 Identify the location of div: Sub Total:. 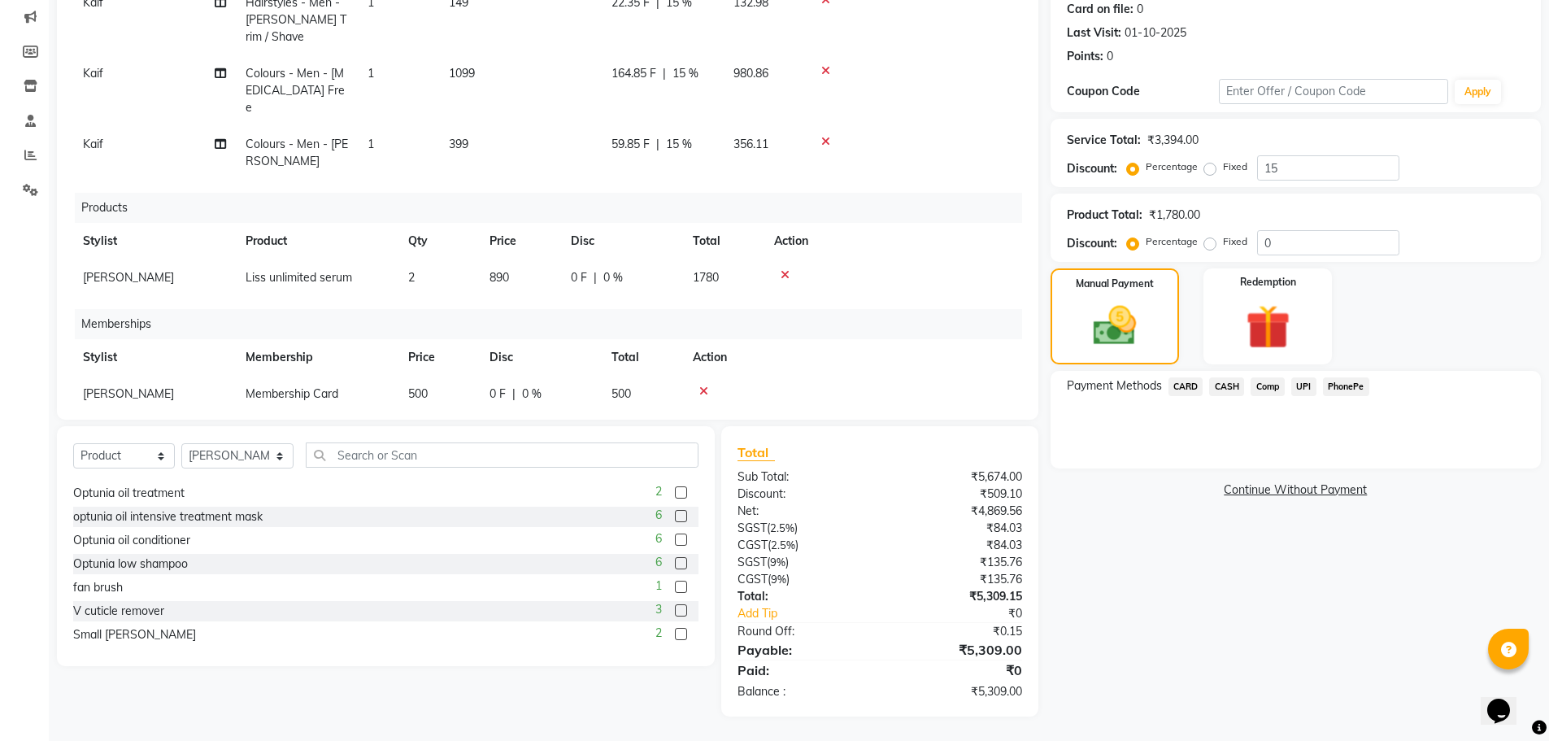
(803, 477).